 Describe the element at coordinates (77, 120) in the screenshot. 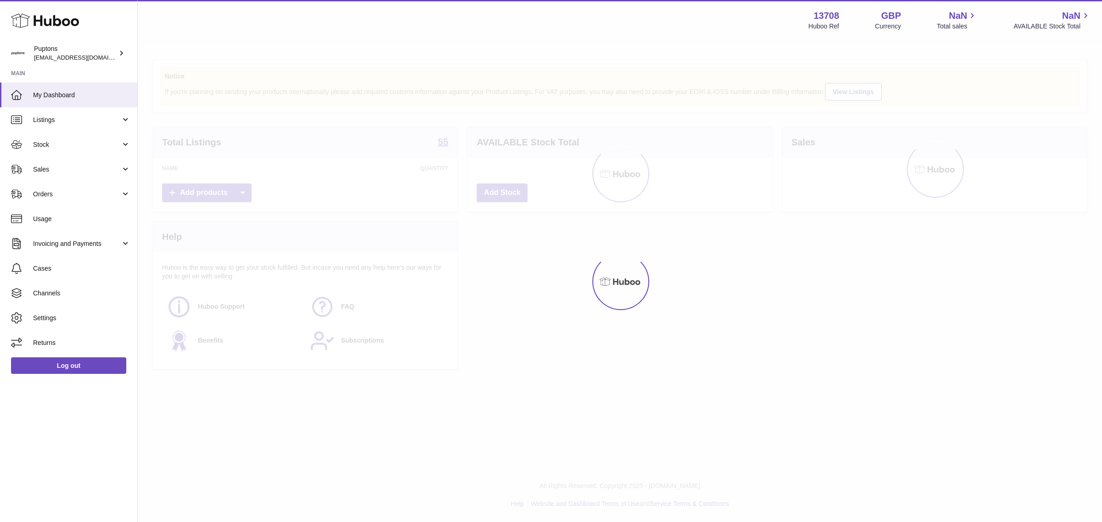

I see `span: Listings` at that location.